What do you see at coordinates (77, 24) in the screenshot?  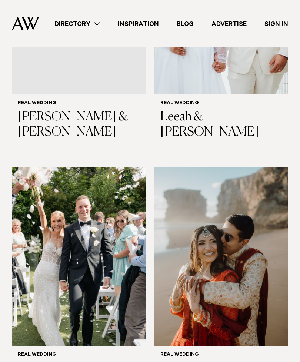 I see `a: Directory` at bounding box center [77, 24].